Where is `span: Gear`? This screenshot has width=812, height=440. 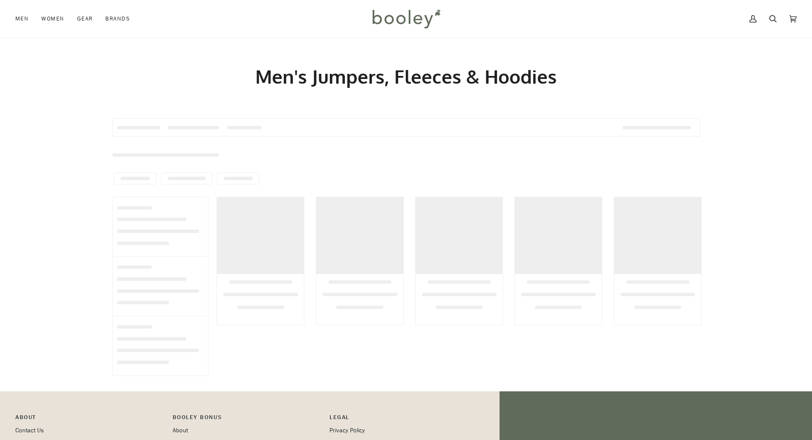
span: Gear is located at coordinates (85, 19).